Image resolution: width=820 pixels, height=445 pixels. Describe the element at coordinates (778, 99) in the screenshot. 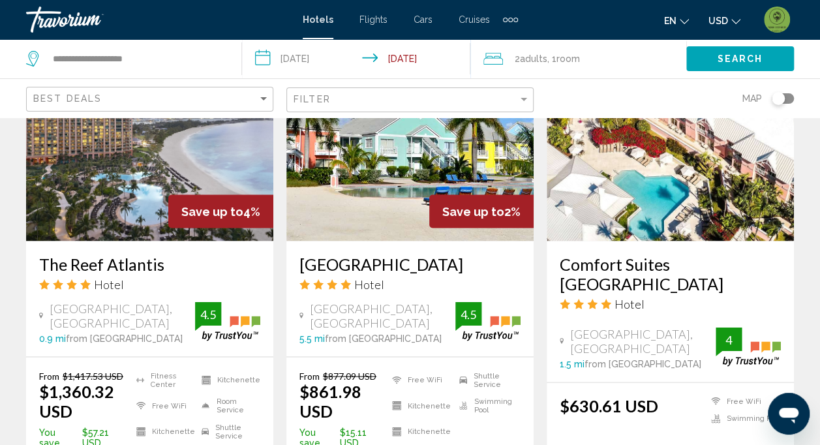

I see `button: Toggle map` at that location.